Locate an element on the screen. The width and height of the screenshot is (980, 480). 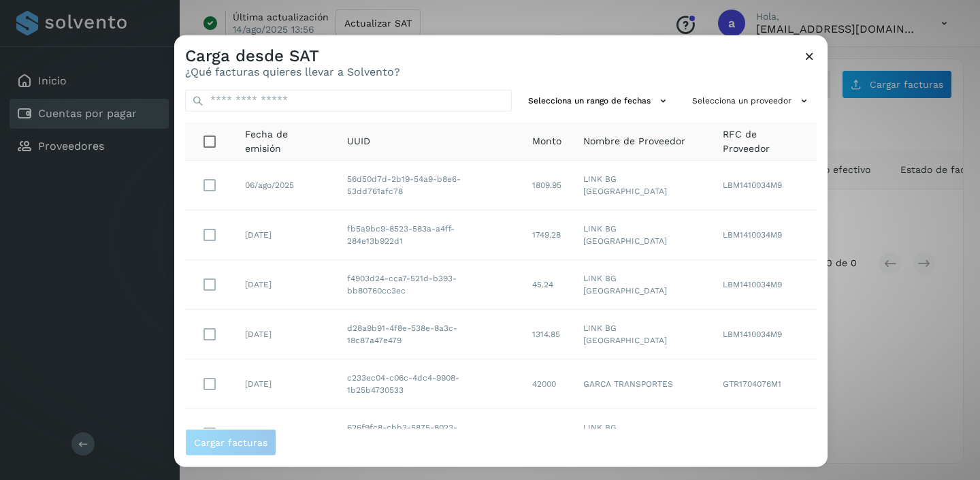
td: 1314.85 is located at coordinates (547, 334).